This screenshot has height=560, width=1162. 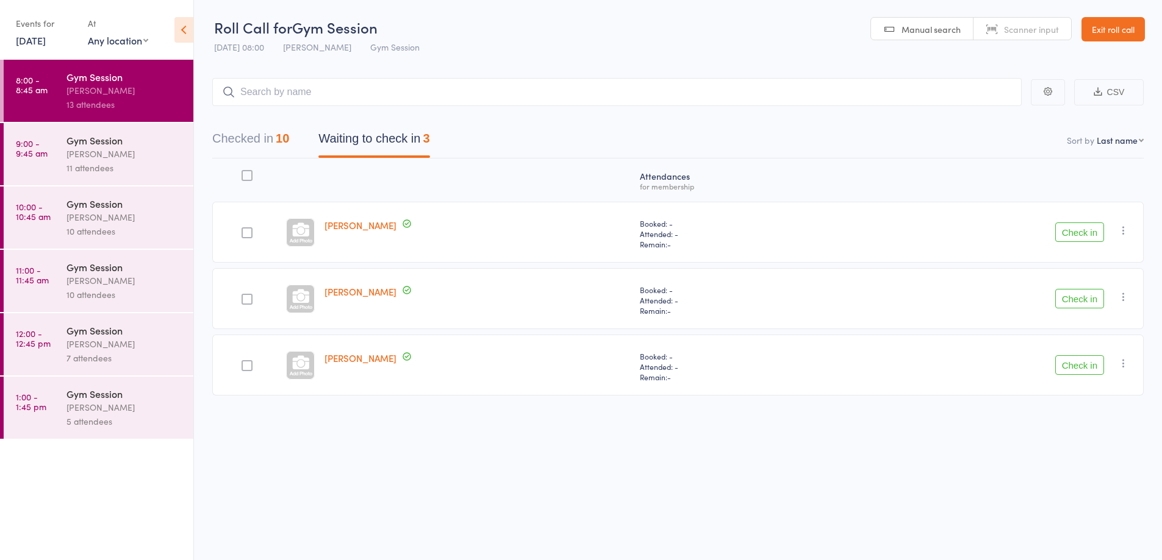 What do you see at coordinates (738, 186) in the screenshot?
I see `div: for membership` at bounding box center [738, 186].